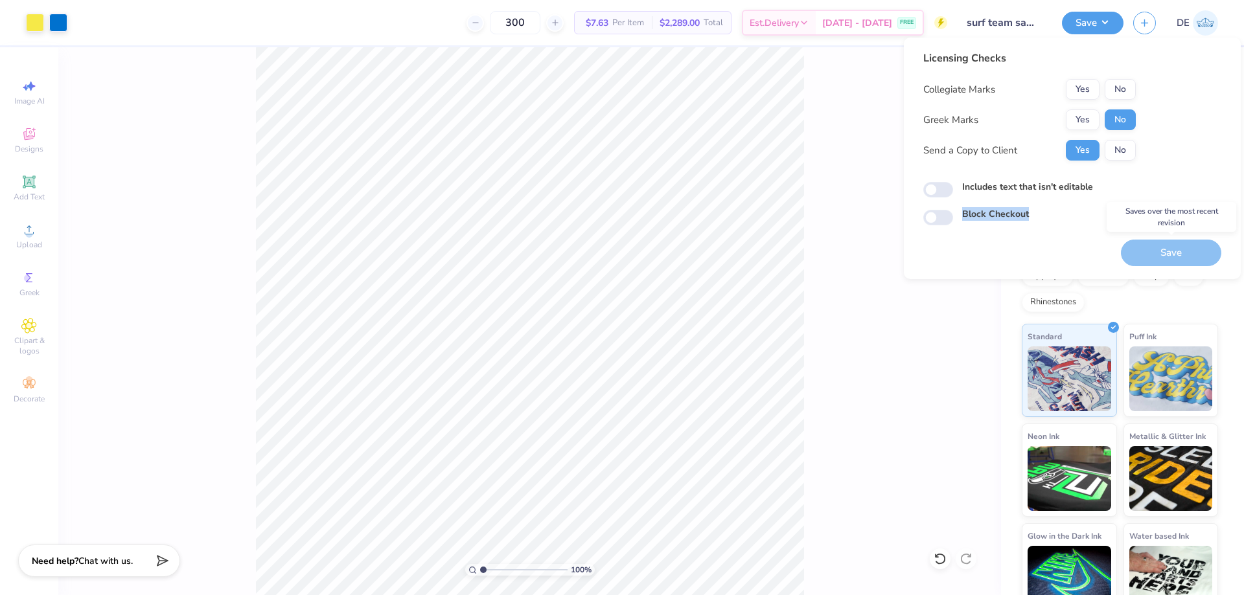  Describe the element at coordinates (29, 346) in the screenshot. I see `span: Clipart & logos` at that location.